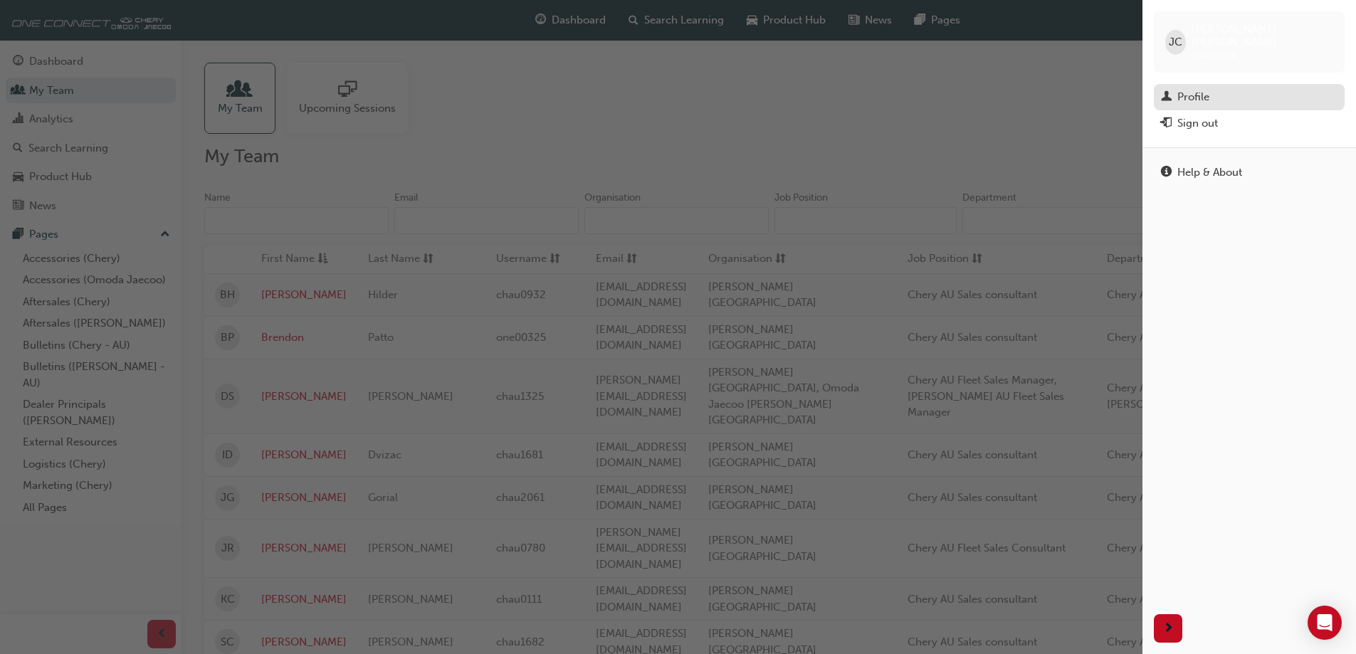 This screenshot has width=1356, height=654. I want to click on a: Profile, so click(1249, 97).